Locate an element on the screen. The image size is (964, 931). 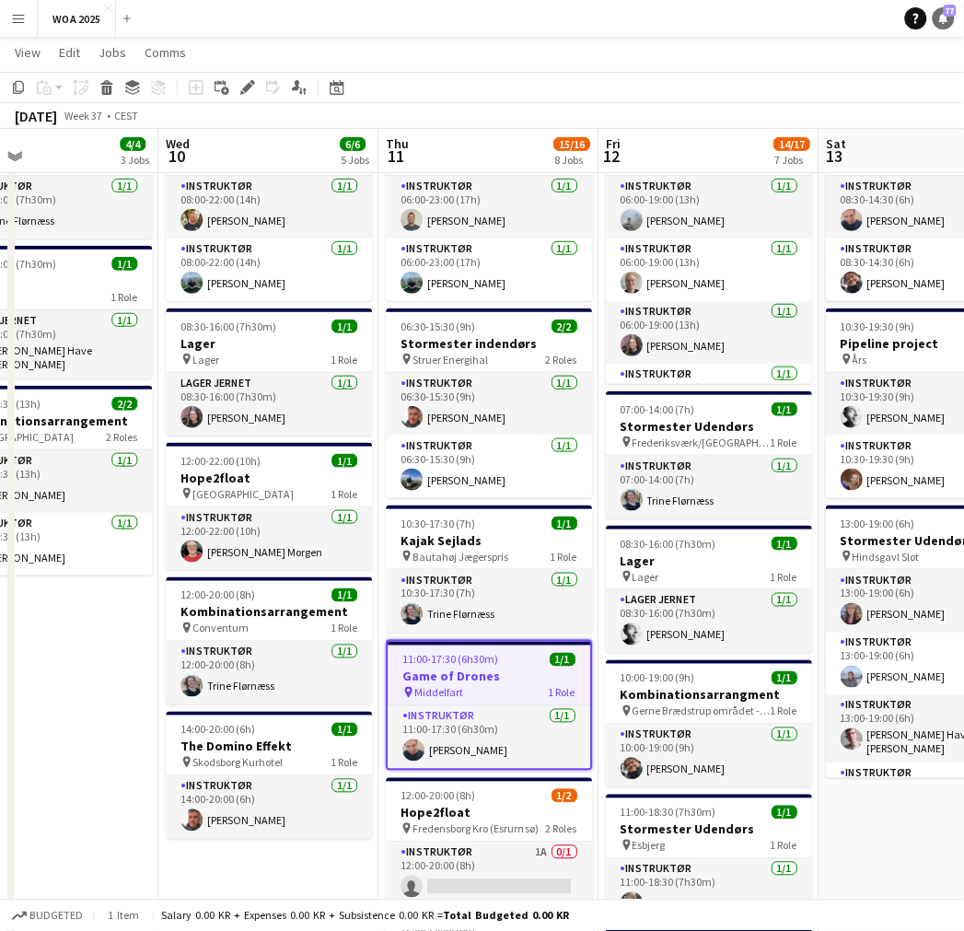
span: 12:00-20:00 (8h) is located at coordinates (217, 595).